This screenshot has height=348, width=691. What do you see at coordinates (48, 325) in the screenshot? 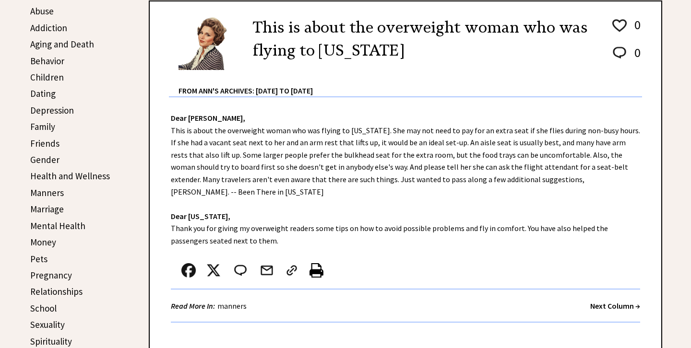
I see `a: Sexuality` at bounding box center [48, 325].